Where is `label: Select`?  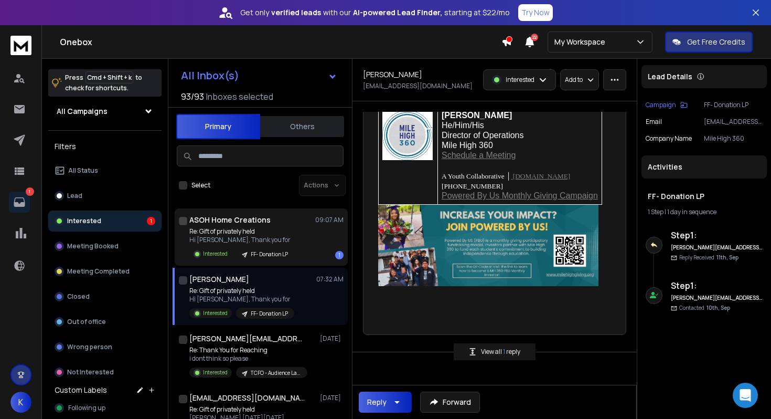 label: Select is located at coordinates (201, 185).